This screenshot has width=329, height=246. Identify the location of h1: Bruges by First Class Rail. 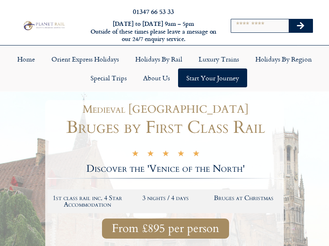
(165, 128).